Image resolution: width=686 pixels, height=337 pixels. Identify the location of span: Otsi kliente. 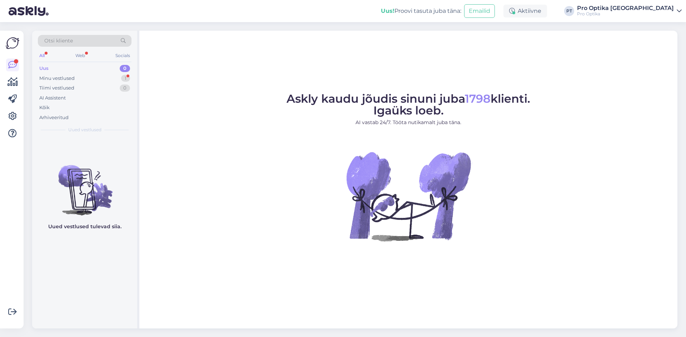
(59, 41).